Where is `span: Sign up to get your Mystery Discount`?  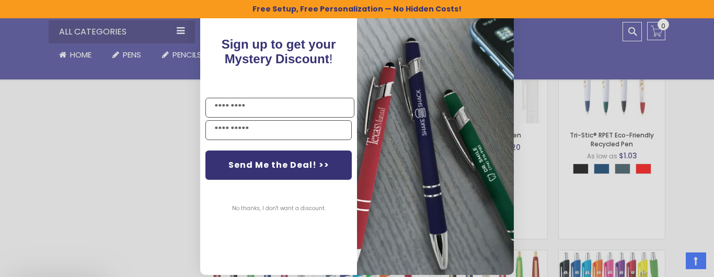 span: Sign up to get your Mystery Discount is located at coordinates (279, 51).